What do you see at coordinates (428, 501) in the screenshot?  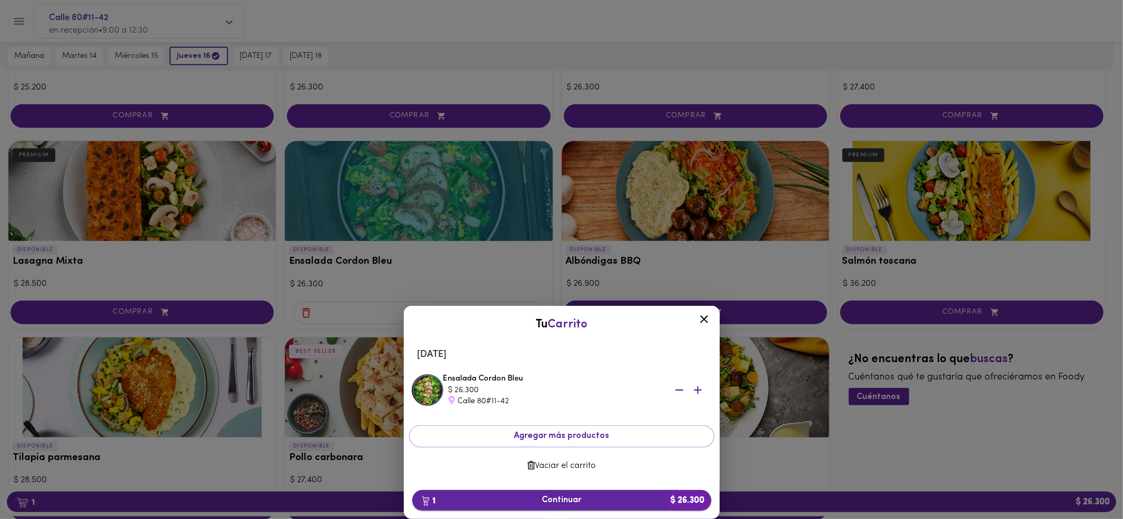 I see `b: 1` at bounding box center [428, 501].